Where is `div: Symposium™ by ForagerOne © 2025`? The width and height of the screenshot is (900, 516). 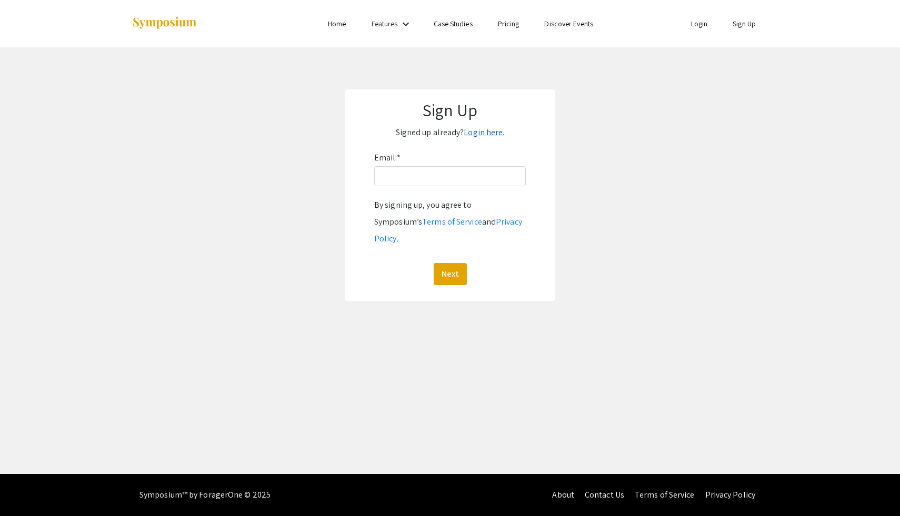
div: Symposium™ by ForagerOne © 2025 is located at coordinates (205, 495).